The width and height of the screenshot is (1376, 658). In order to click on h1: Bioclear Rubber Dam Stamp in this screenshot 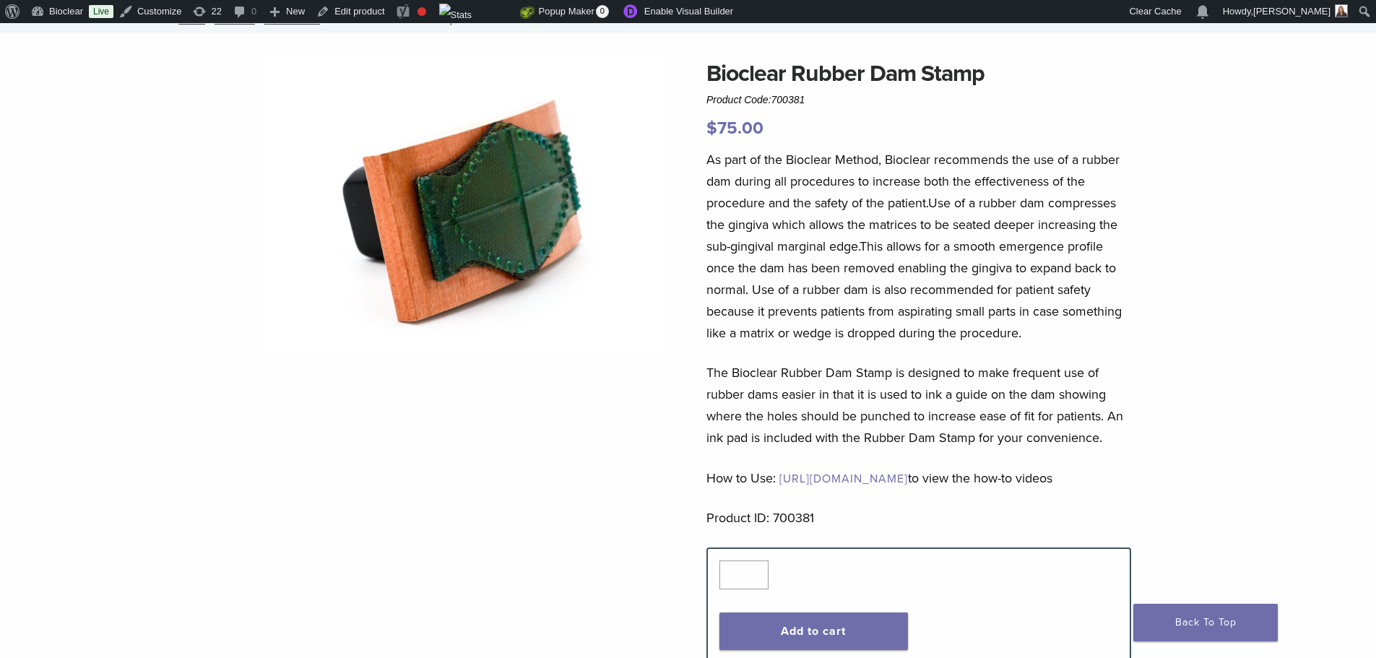, I will do `click(919, 74)`.